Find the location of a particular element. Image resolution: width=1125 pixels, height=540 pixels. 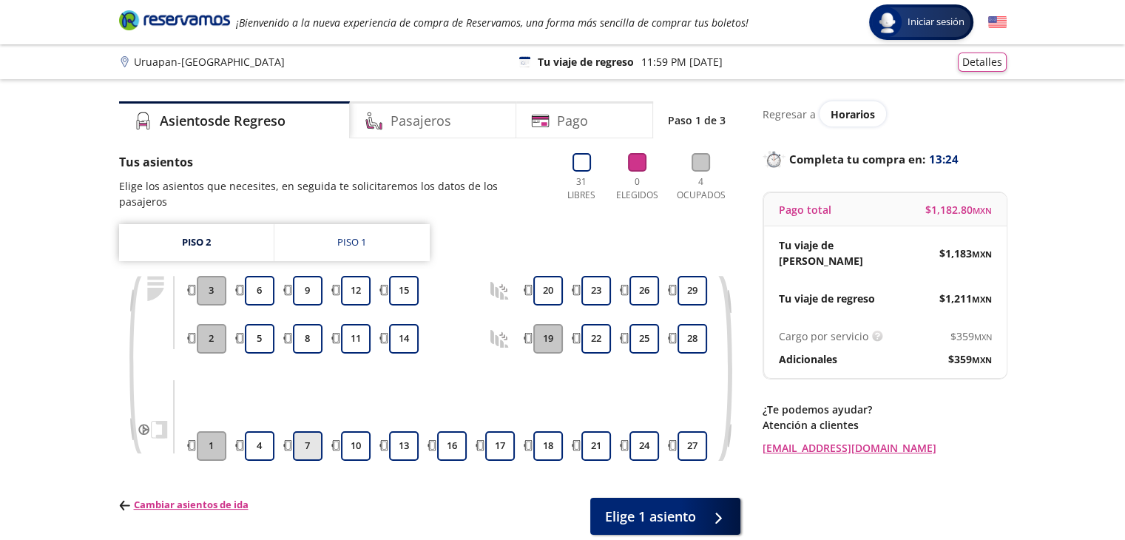

button: 26 is located at coordinates (644, 291).